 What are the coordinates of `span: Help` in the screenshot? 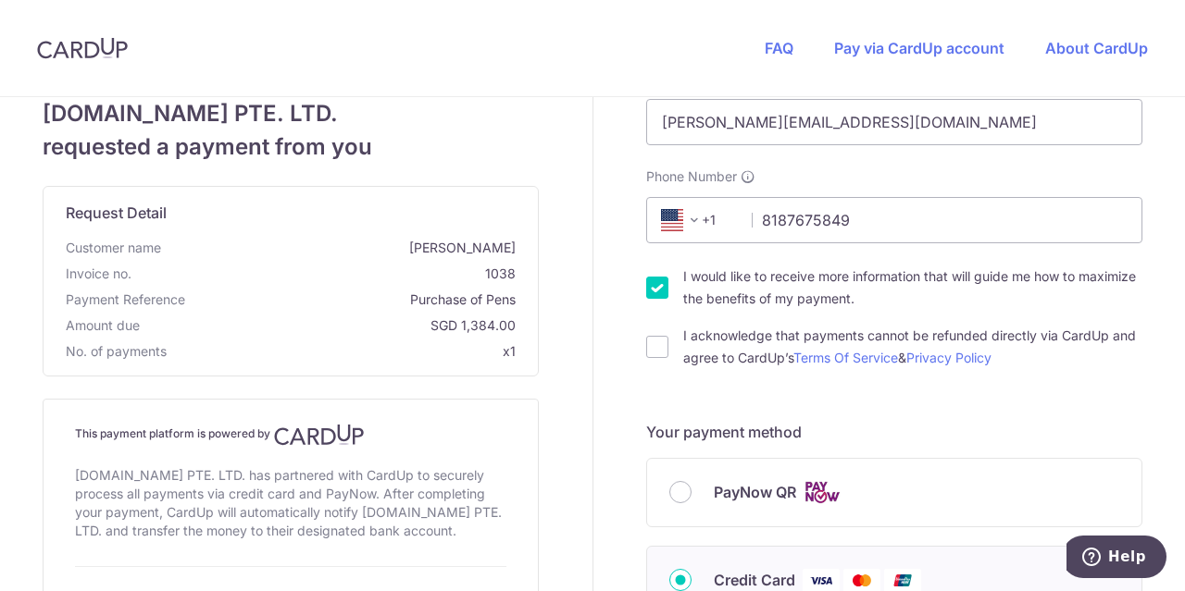 It's located at (60, 21).